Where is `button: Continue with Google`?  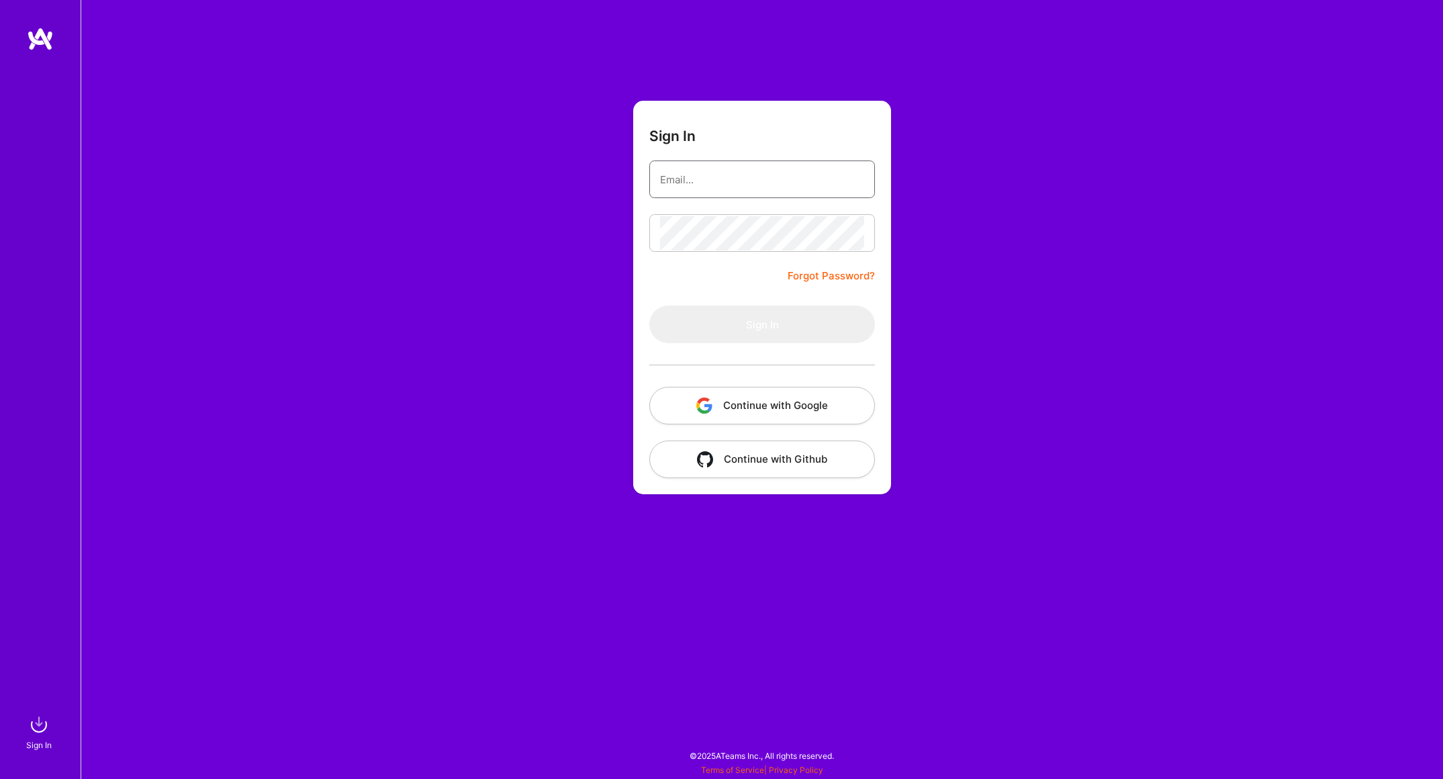
button: Continue with Google is located at coordinates (762, 405).